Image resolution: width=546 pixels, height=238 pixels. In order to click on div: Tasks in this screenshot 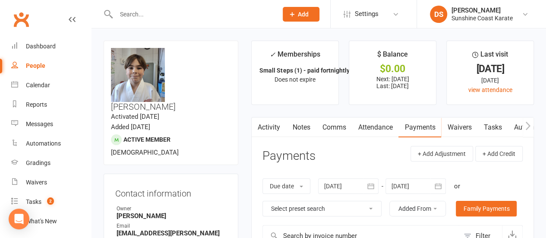, I will do `click(34, 202)`.